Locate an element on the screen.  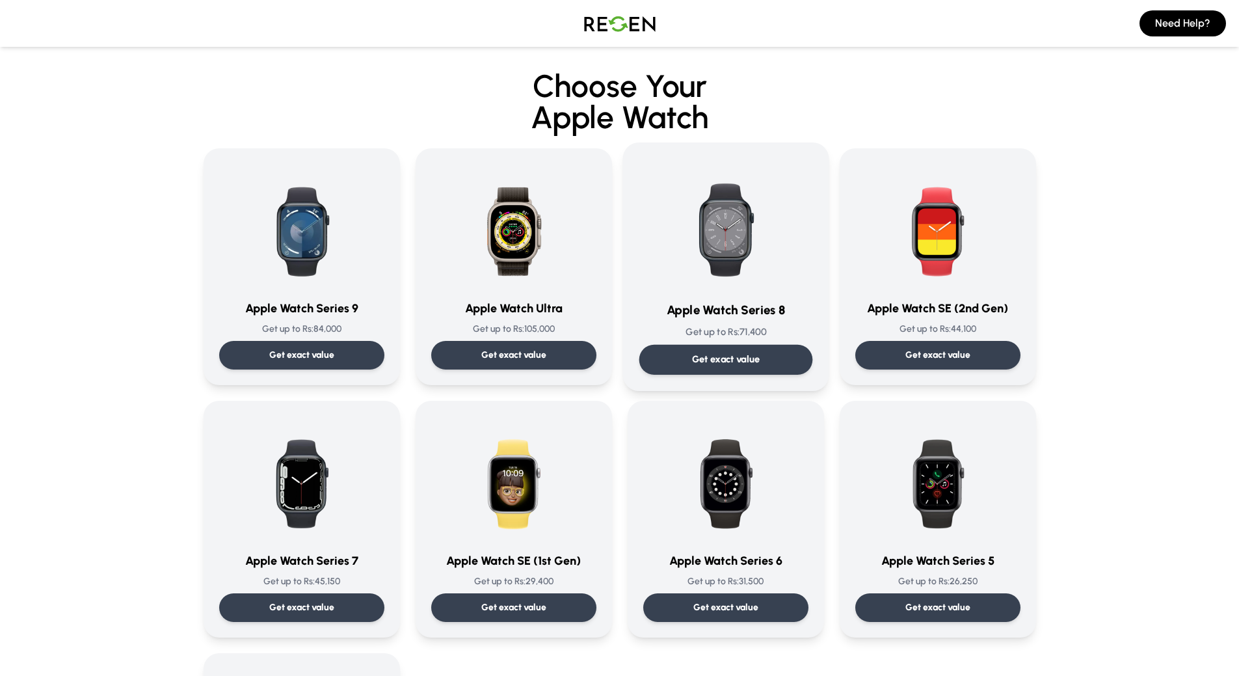
h3: Apple Watch Series 5 is located at coordinates (938, 561).